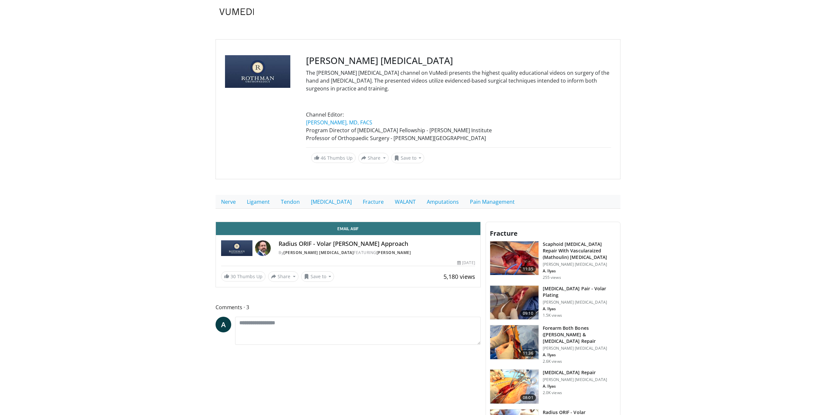 The image size is (836, 415). Describe the element at coordinates (237, 248) in the screenshot. I see `img: Rothman Hand Surgery` at that location.